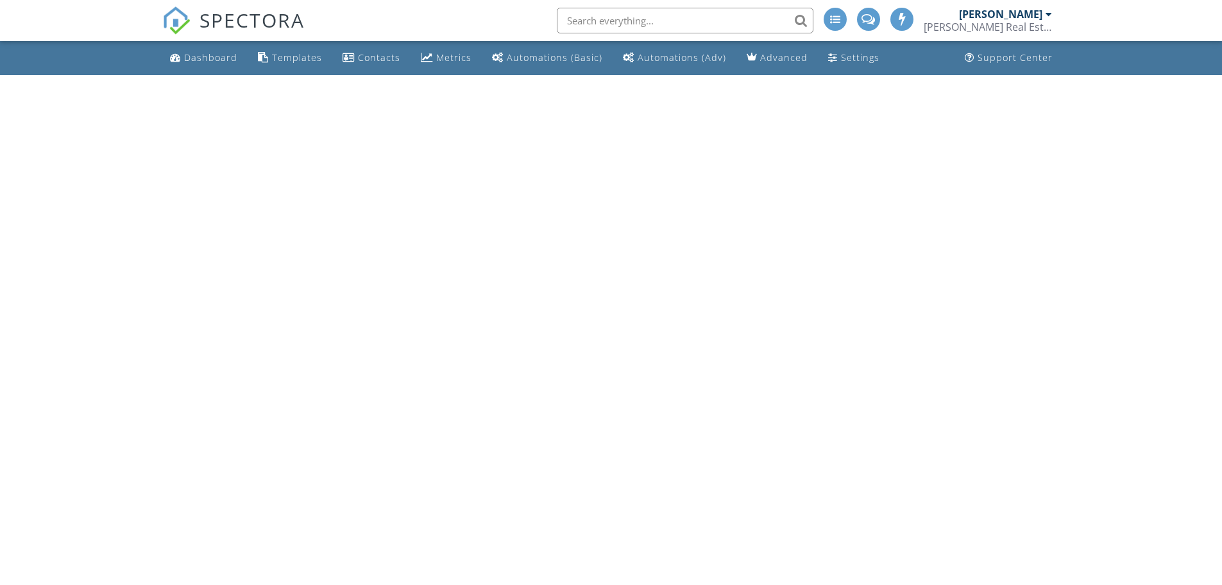 The width and height of the screenshot is (1222, 585). I want to click on a: Automations (Basic), so click(547, 58).